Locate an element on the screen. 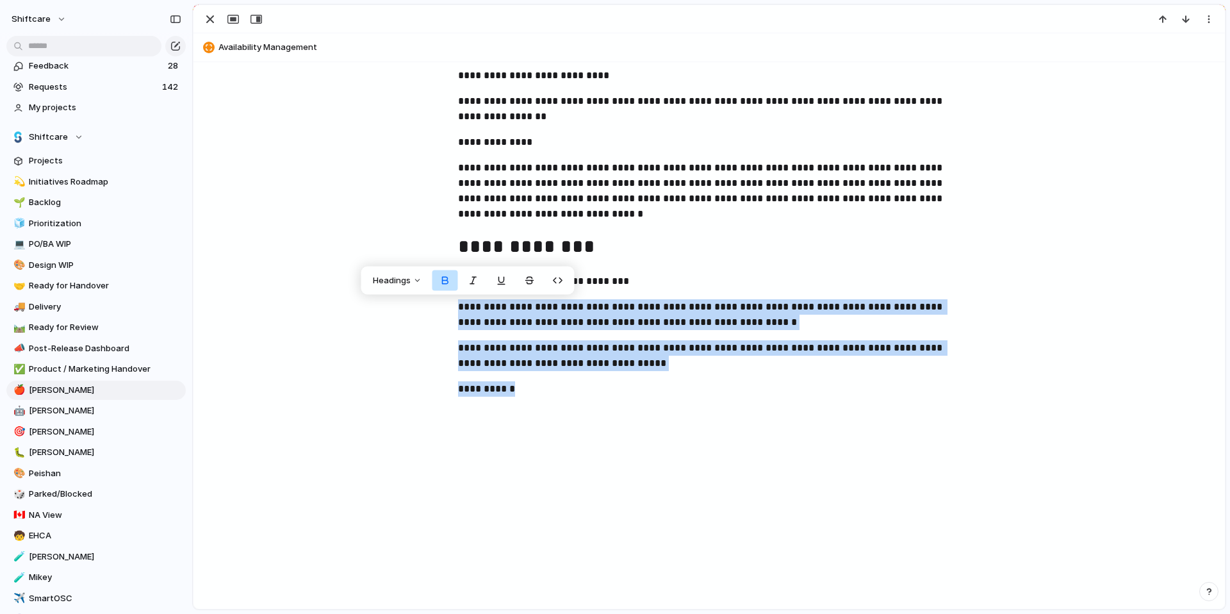 This screenshot has width=1230, height=614. span: Availability Management is located at coordinates (719, 47).